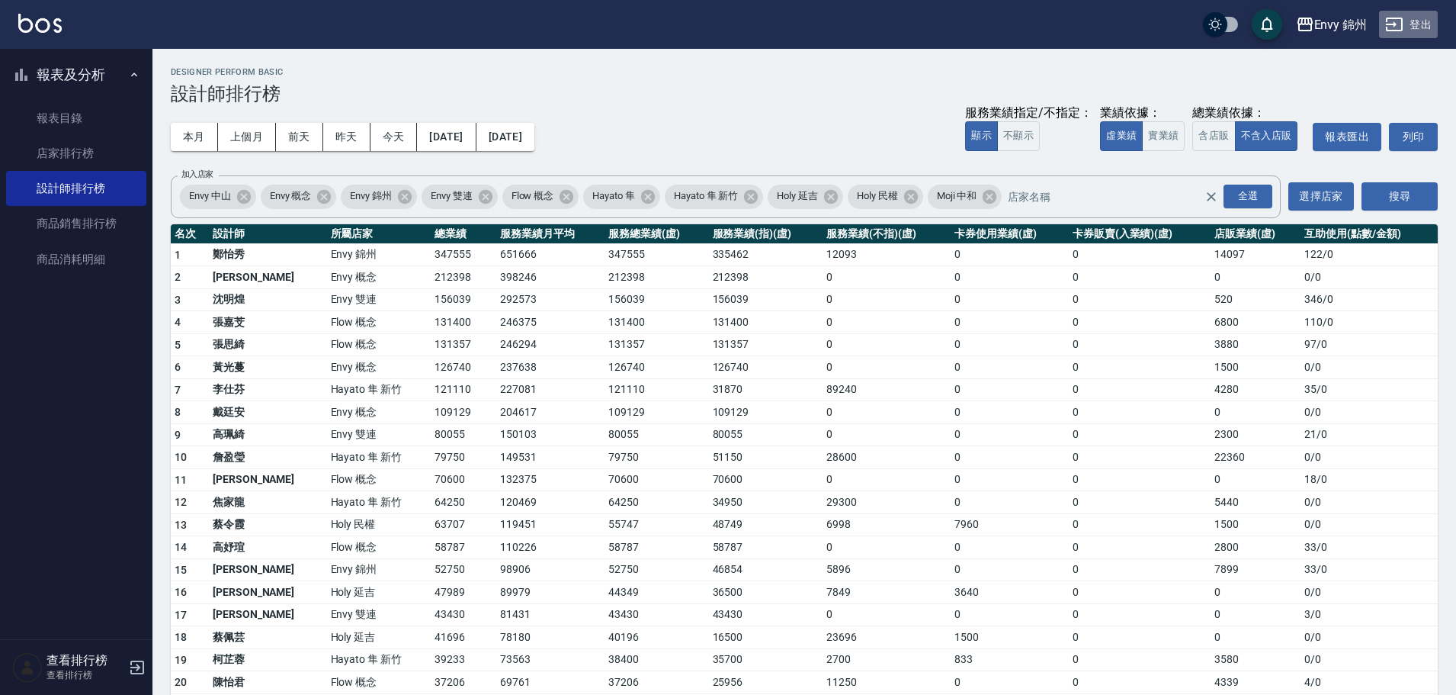  What do you see at coordinates (464, 615) in the screenshot?
I see `td: 43430` at bounding box center [464, 615].